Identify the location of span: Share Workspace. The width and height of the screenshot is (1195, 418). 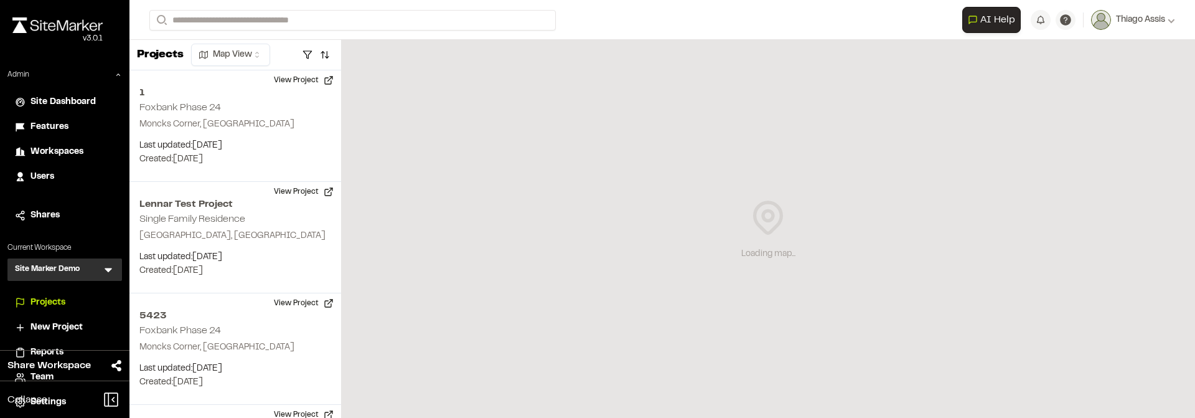
(49, 365).